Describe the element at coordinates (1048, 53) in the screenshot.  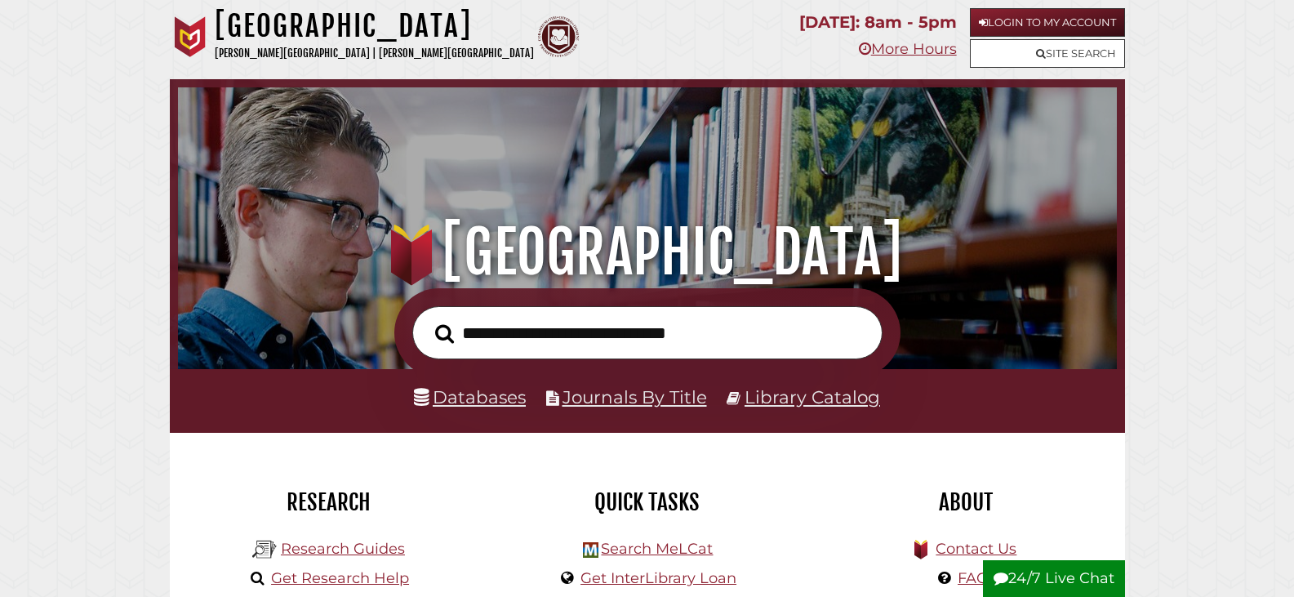
I see `a: Site Search` at that location.